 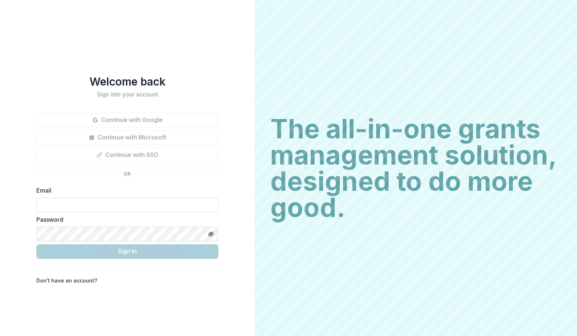 I want to click on button: Continue with Google, so click(x=127, y=120).